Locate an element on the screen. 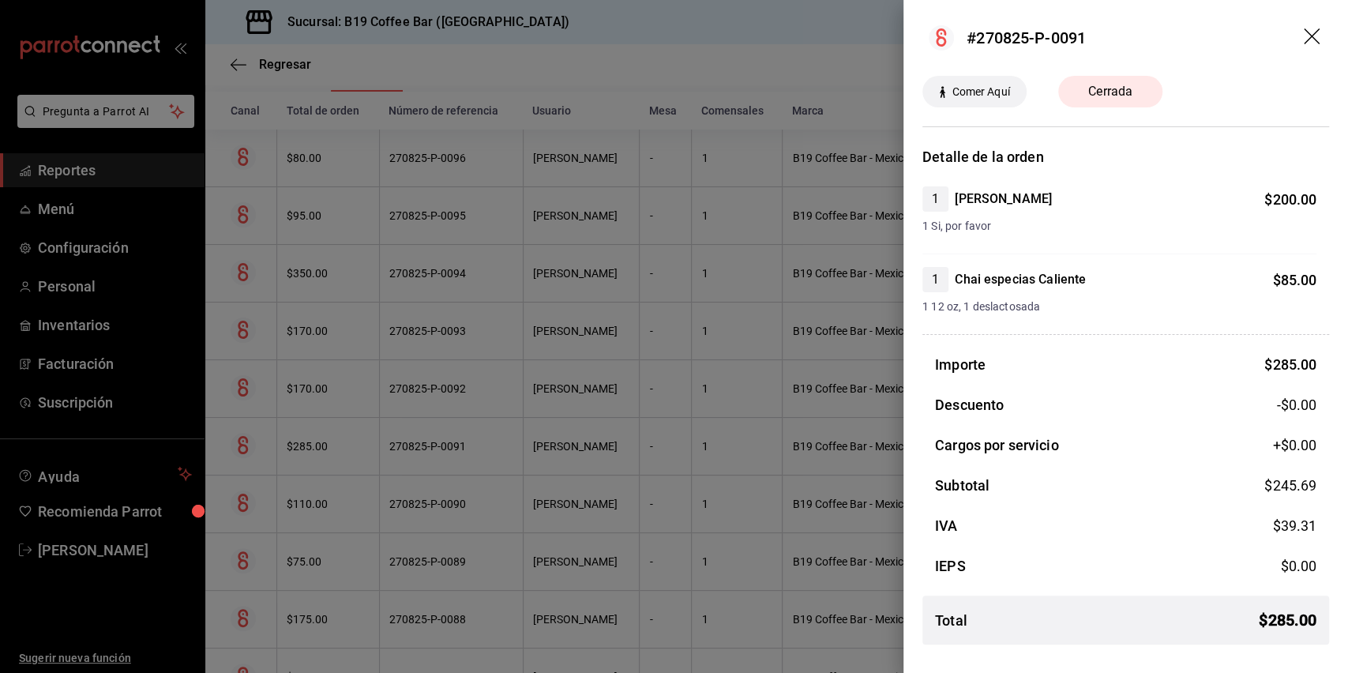 This screenshot has width=1348, height=673. span: 1 Si, por favor is located at coordinates (1119, 226).